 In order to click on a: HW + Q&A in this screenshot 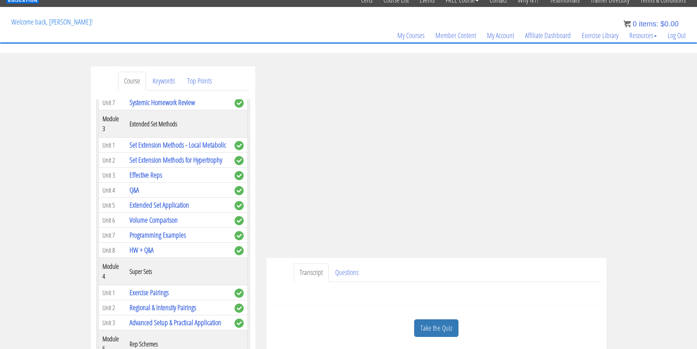, I will do `click(142, 250)`.